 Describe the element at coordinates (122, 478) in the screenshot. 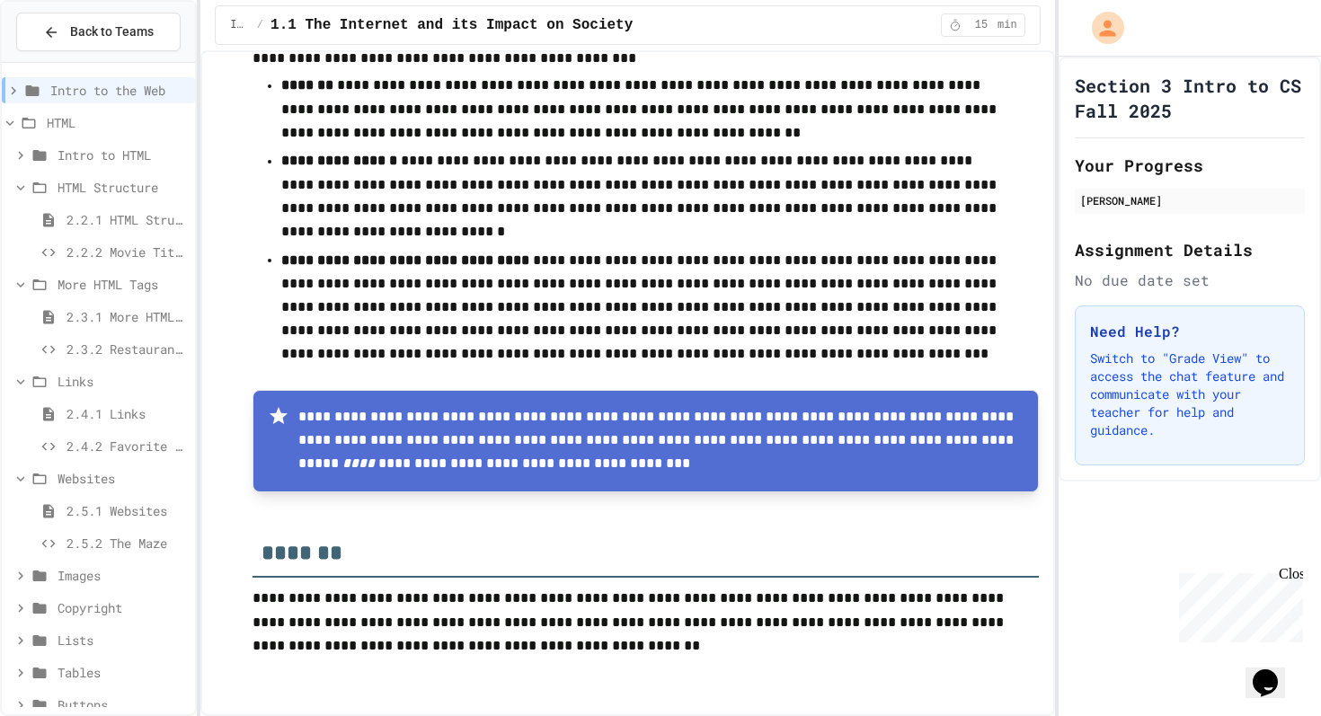

I see `span: Websites` at that location.